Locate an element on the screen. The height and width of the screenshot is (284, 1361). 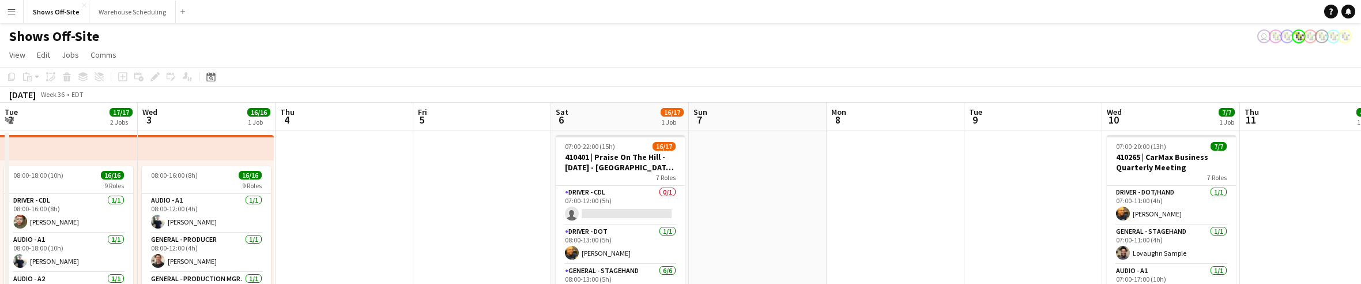
span: 11 is located at coordinates (1251, 119).